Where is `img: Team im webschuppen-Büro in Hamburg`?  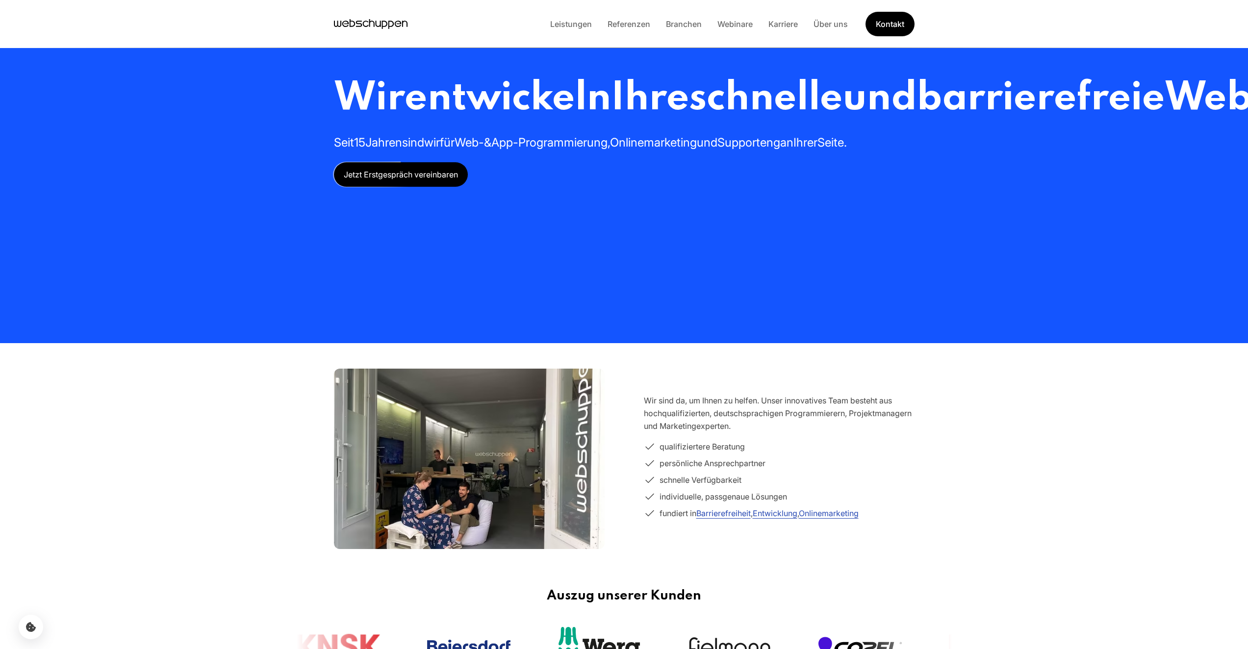 img: Team im webschuppen-Büro in Hamburg is located at coordinates (469, 459).